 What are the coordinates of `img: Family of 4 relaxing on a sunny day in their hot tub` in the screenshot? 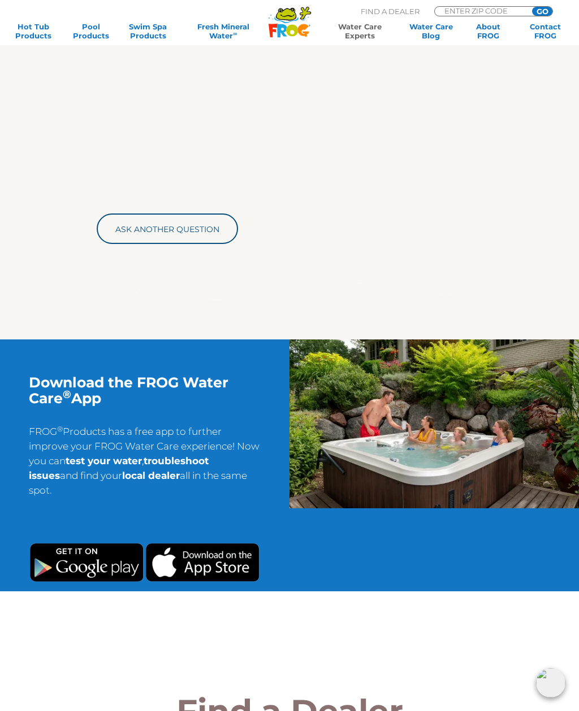 It's located at (434, 424).